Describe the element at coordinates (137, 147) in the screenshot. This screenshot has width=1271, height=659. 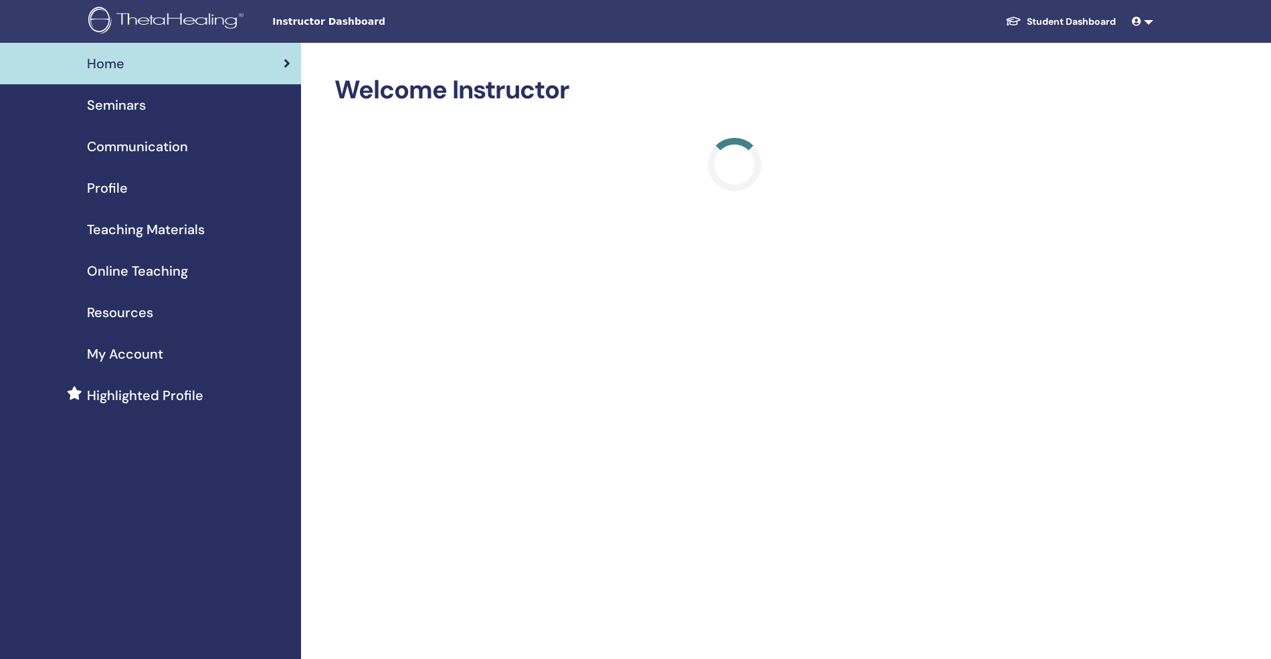
I see `span: Communication` at that location.